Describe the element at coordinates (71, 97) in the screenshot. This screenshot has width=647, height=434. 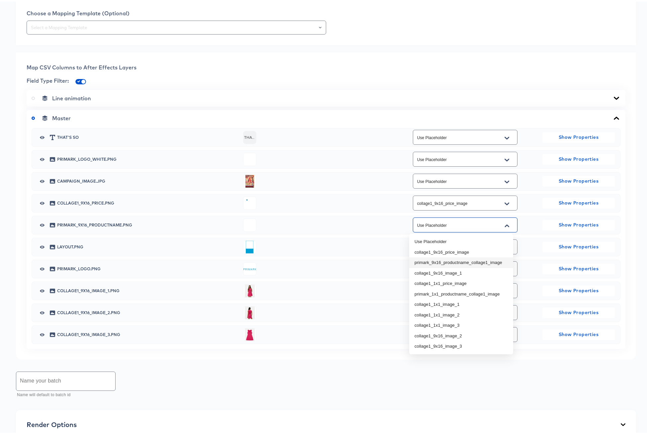
I see `span: Line animation` at that location.